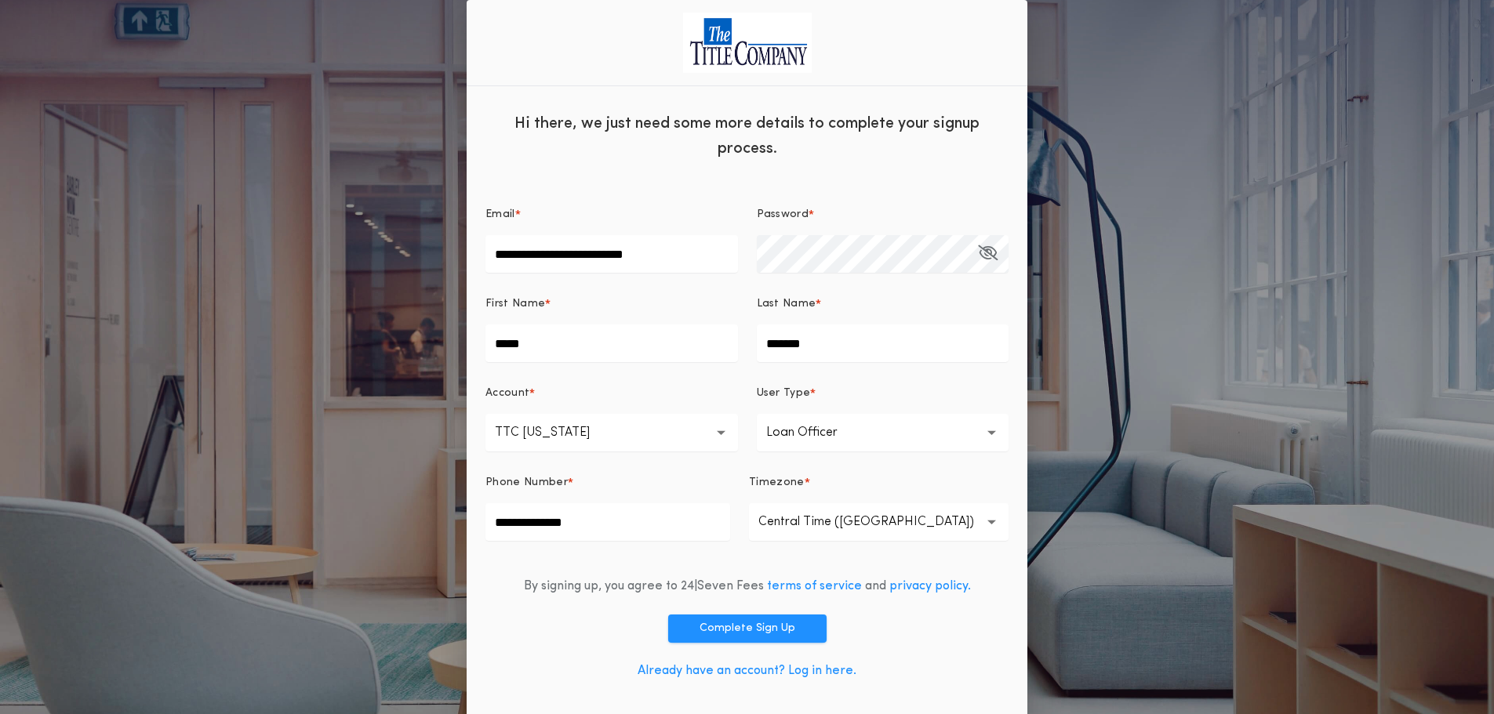 The height and width of the screenshot is (714, 1494). I want to click on p: Timezone, so click(776, 483).